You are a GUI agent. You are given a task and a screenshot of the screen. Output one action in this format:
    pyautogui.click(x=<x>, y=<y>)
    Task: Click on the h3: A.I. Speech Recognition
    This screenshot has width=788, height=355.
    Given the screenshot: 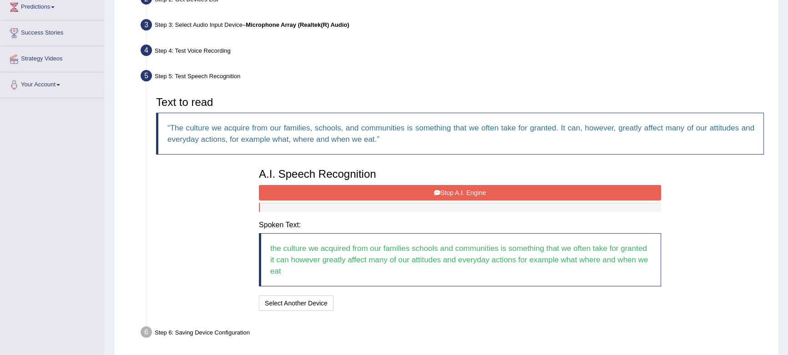 What is the action you would take?
    pyautogui.click(x=460, y=174)
    